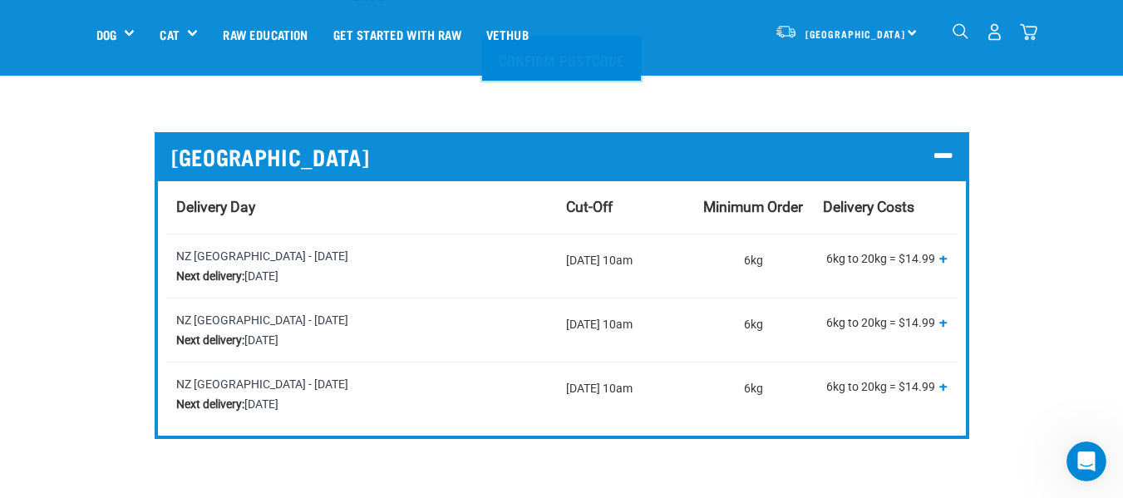 The height and width of the screenshot is (498, 1123). Describe the element at coordinates (753, 208) in the screenshot. I see `th: Minimum Order` at that location.